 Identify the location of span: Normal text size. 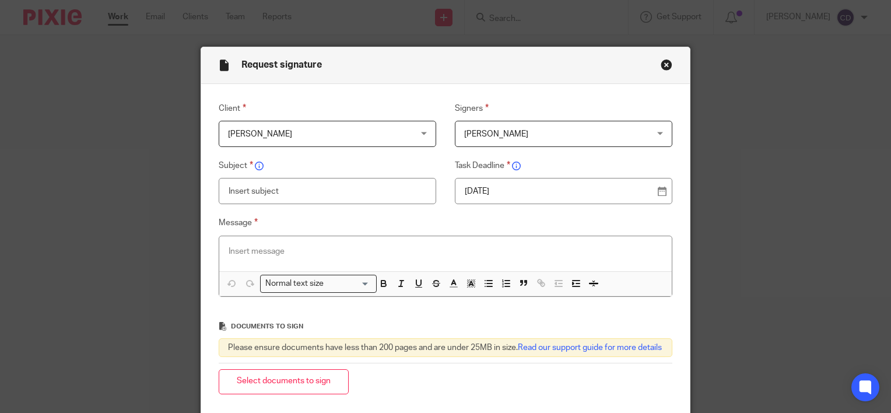
(294, 283).